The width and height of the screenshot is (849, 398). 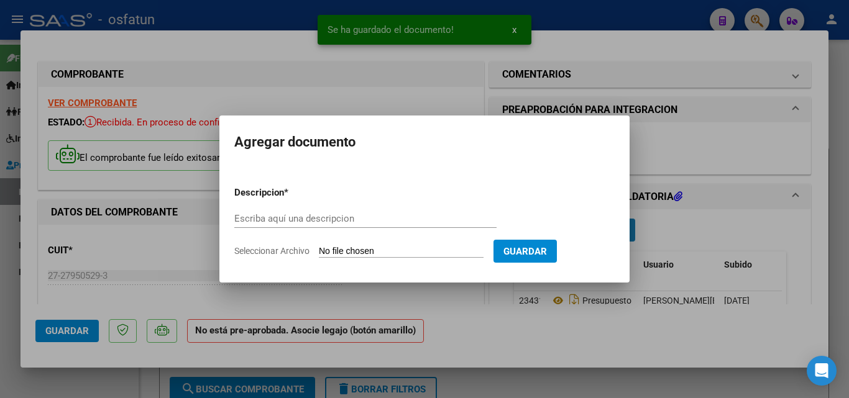 I want to click on span: Seleccionar Archivo, so click(x=271, y=251).